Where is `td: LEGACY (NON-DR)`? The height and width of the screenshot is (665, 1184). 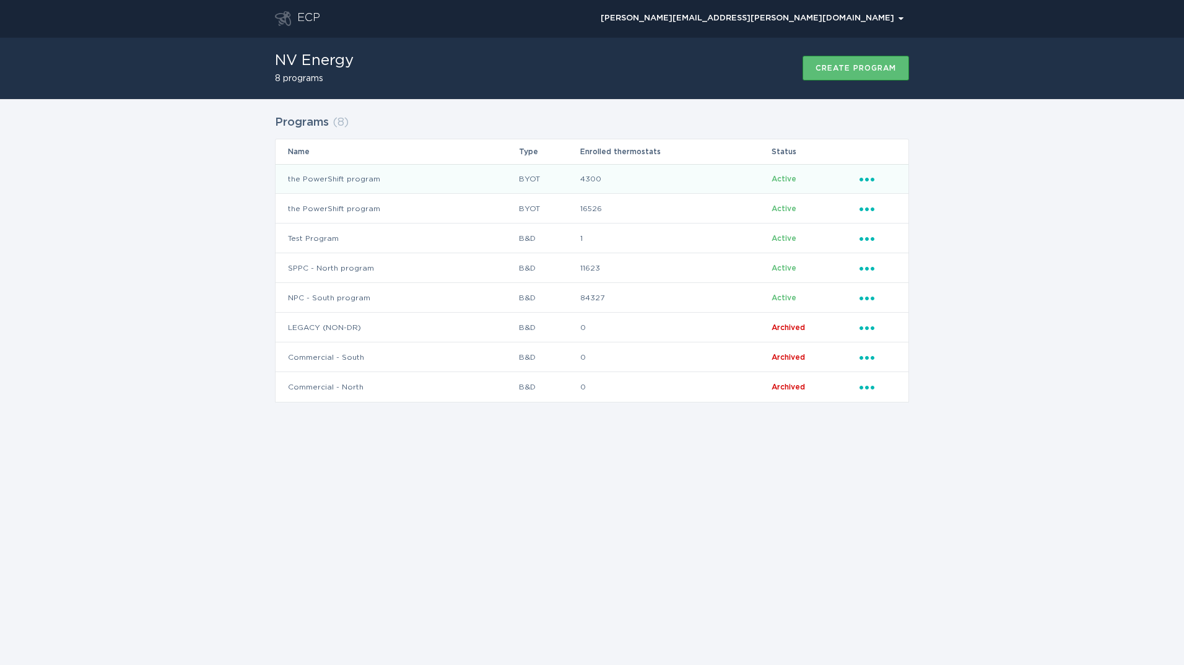 td: LEGACY (NON-DR) is located at coordinates (397, 328).